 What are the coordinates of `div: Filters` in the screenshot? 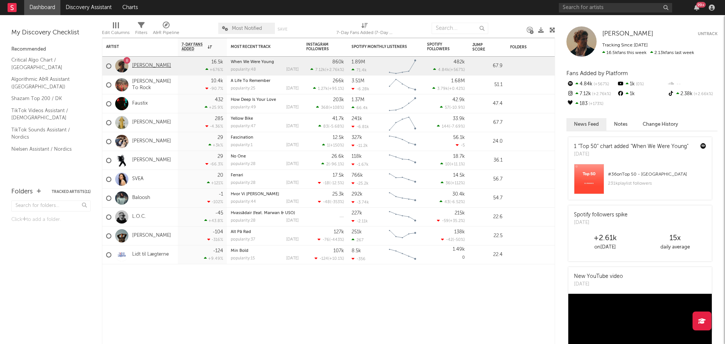 It's located at (141, 33).